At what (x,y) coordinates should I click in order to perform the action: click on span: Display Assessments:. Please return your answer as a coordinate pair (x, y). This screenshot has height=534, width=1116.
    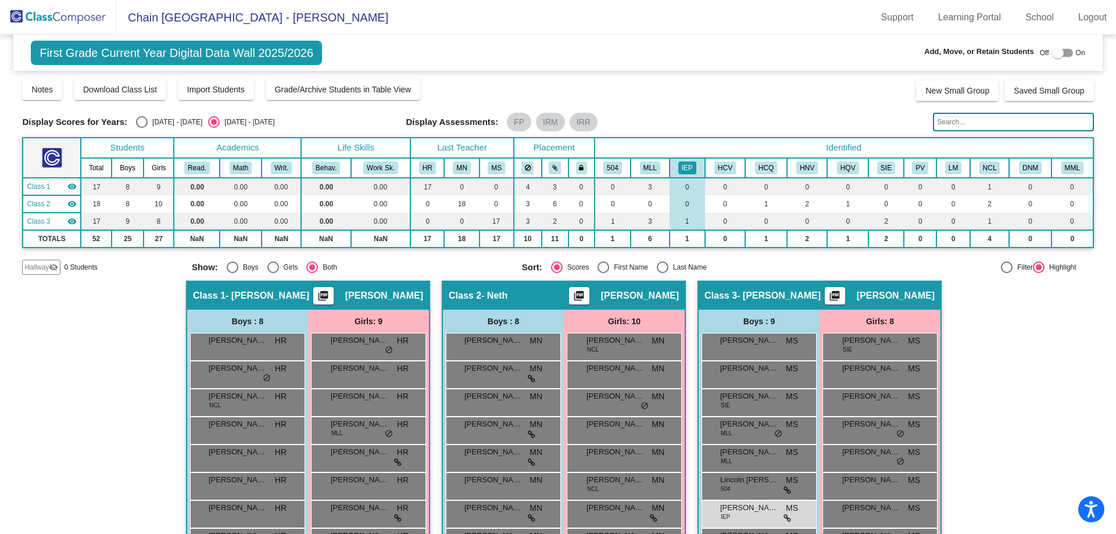
    Looking at the image, I should click on (452, 122).